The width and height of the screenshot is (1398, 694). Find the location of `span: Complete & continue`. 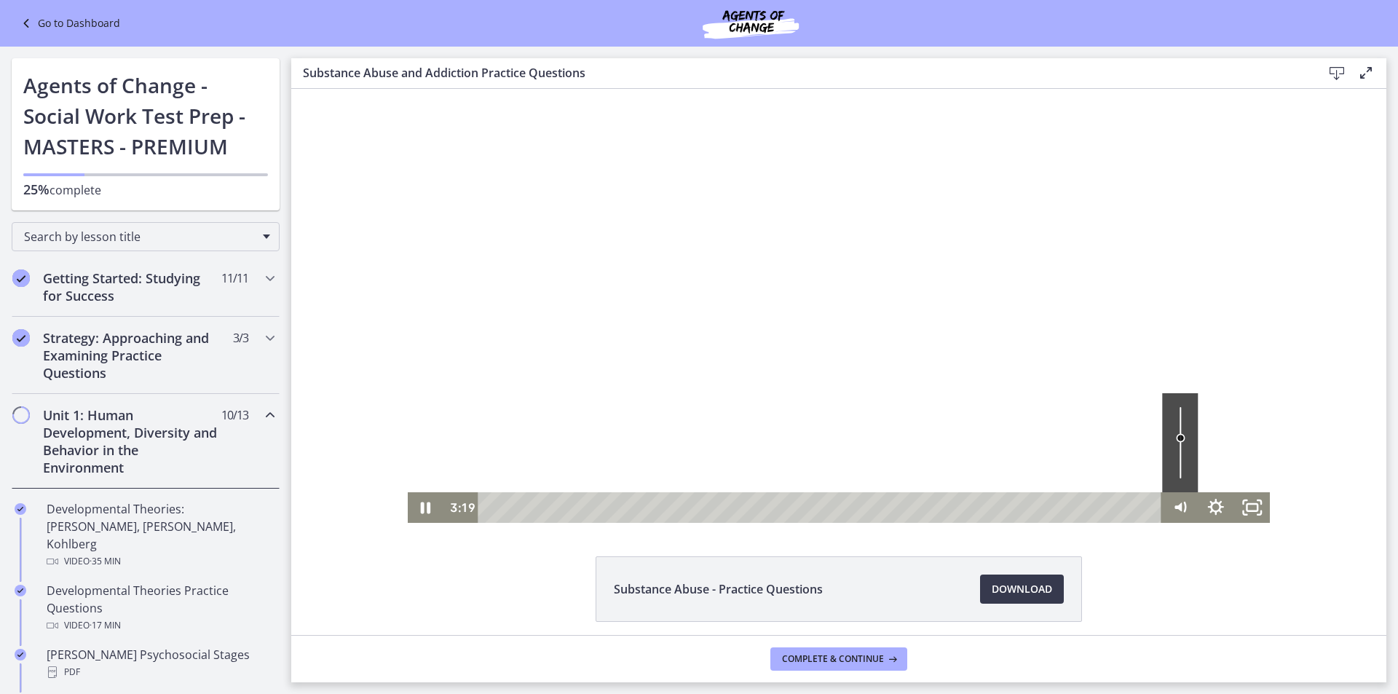

span: Complete & continue is located at coordinates (833, 659).